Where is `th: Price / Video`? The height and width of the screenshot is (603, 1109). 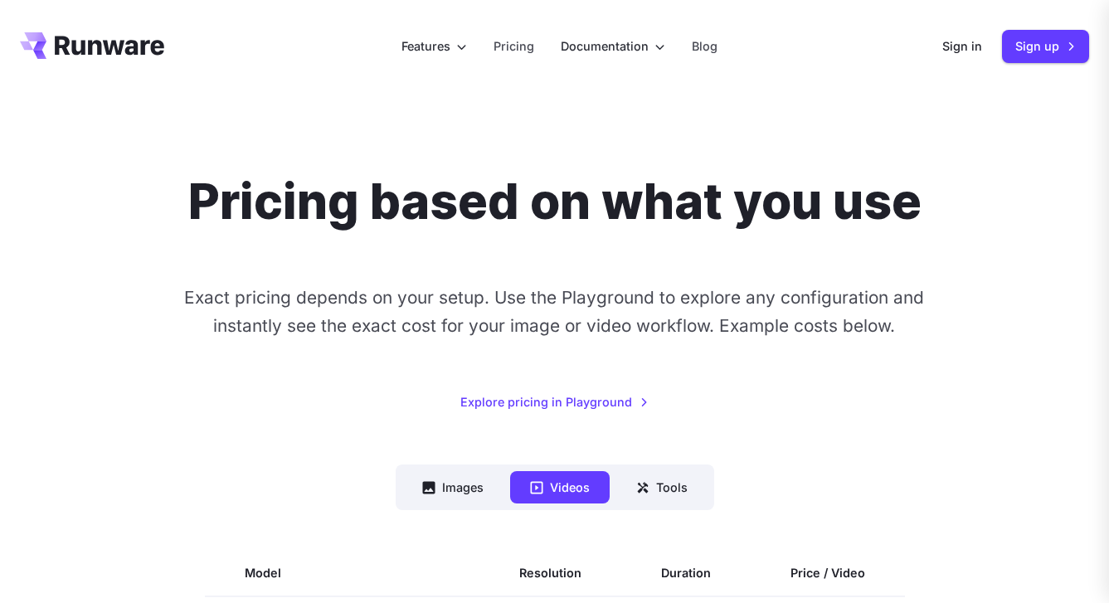 th: Price / Video is located at coordinates (828, 573).